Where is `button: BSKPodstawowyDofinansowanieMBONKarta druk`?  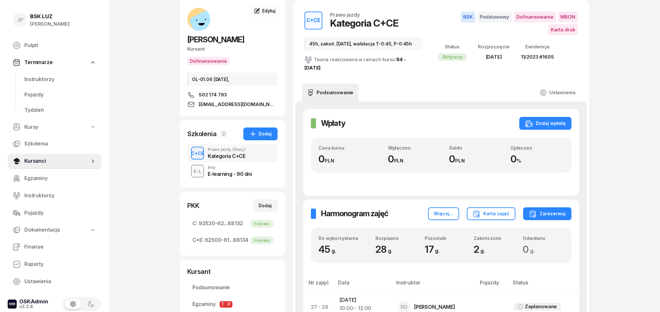
button: BSKPodstawowyDofinansowanieMBONKarta druk is located at coordinates (504, 23).